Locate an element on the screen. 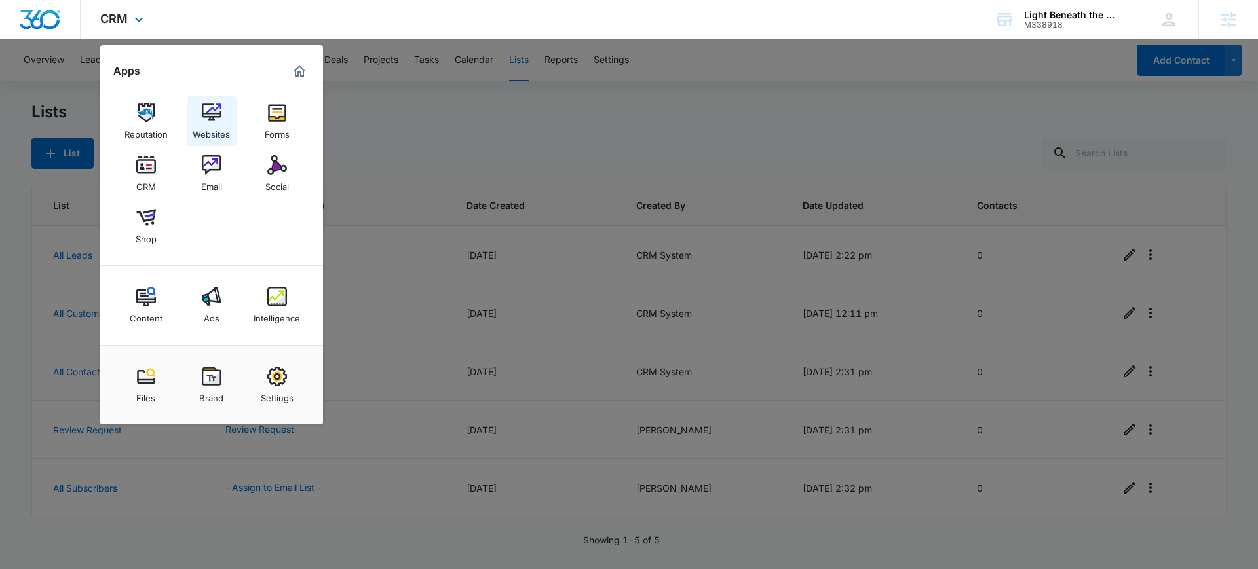 This screenshot has width=1258, height=569. div: Email is located at coordinates (212, 183).